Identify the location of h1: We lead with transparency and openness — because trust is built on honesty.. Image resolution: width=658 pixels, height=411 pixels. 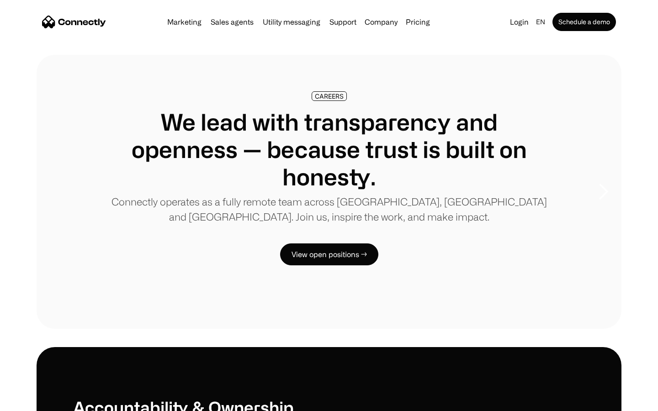
(329, 149).